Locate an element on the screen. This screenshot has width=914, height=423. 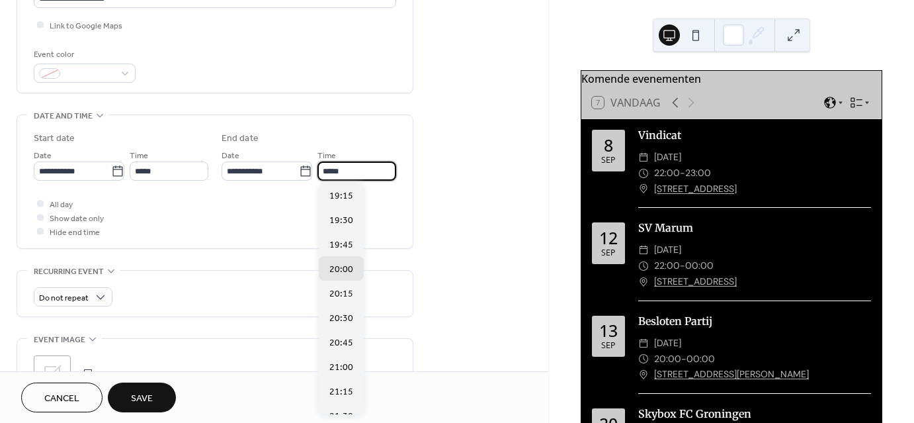
div: Komende evenementen is located at coordinates (731, 79).